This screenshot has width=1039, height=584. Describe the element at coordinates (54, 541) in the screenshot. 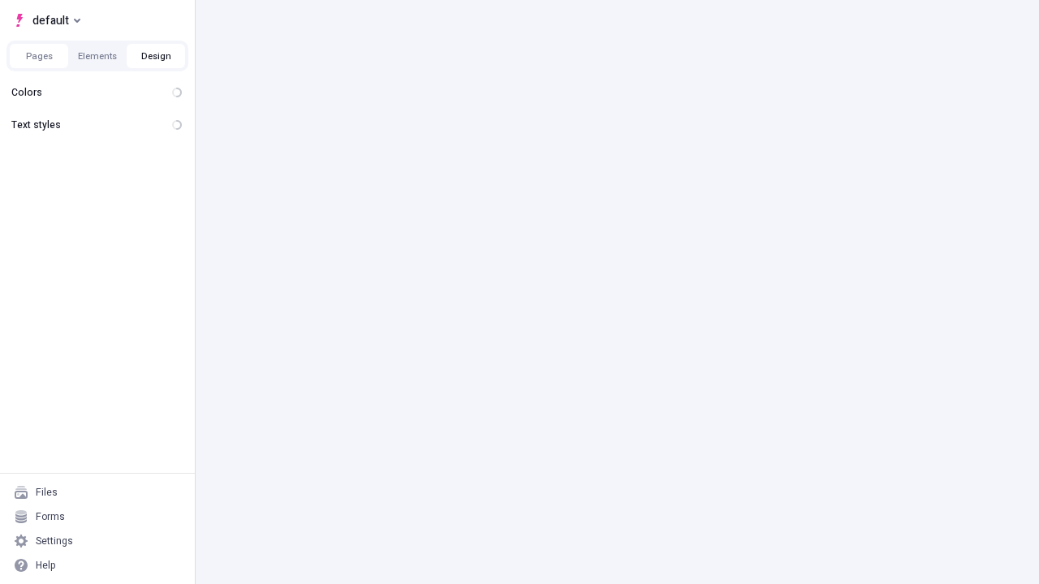

I see `div: Settings` at that location.